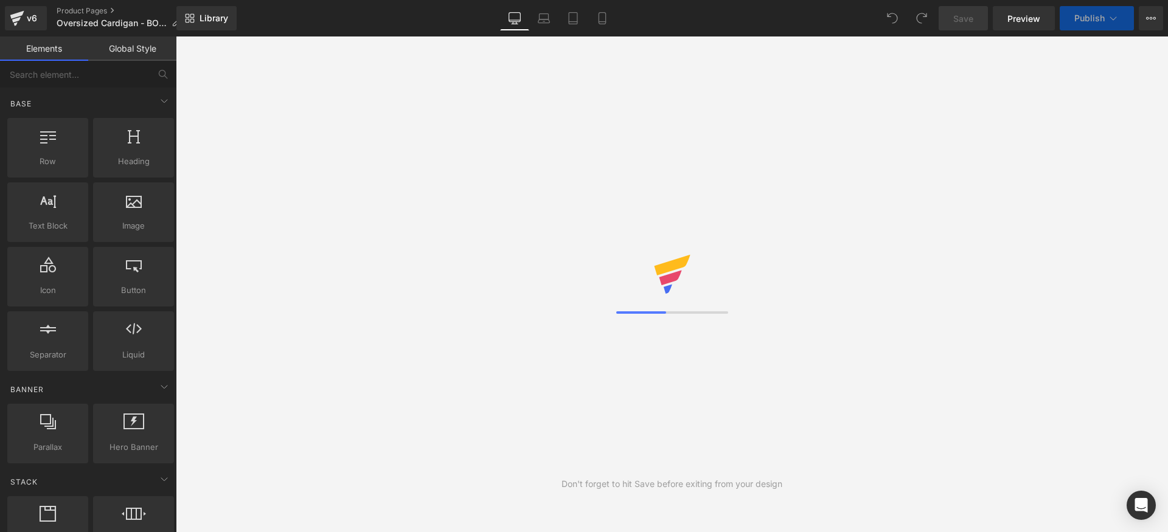  I want to click on a: Product Pages, so click(123, 11).